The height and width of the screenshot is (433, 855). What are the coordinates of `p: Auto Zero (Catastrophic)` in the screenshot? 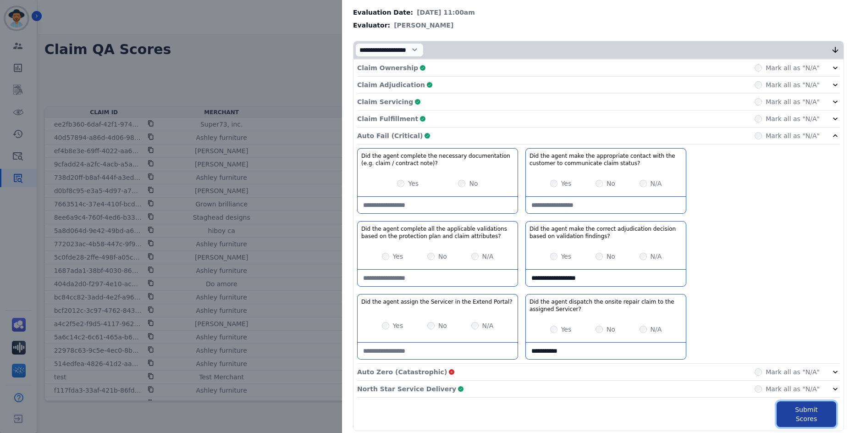 It's located at (402, 372).